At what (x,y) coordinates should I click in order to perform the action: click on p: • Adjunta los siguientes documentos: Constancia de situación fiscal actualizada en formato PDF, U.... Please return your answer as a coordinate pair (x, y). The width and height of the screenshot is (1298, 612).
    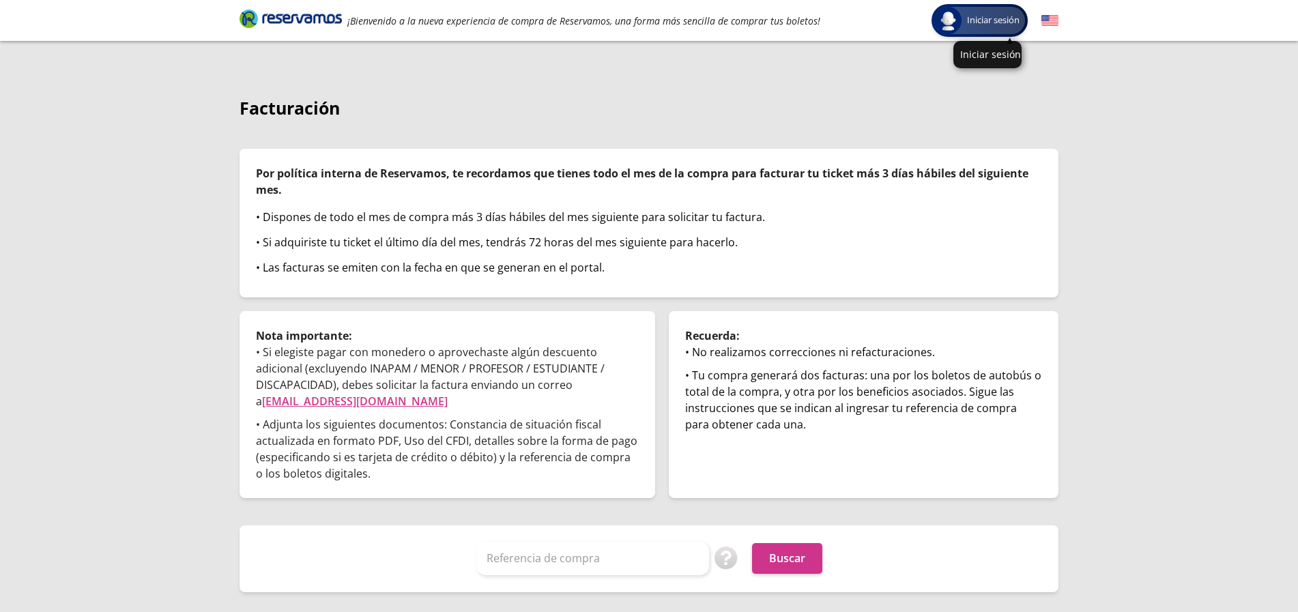
    Looking at the image, I should click on (447, 449).